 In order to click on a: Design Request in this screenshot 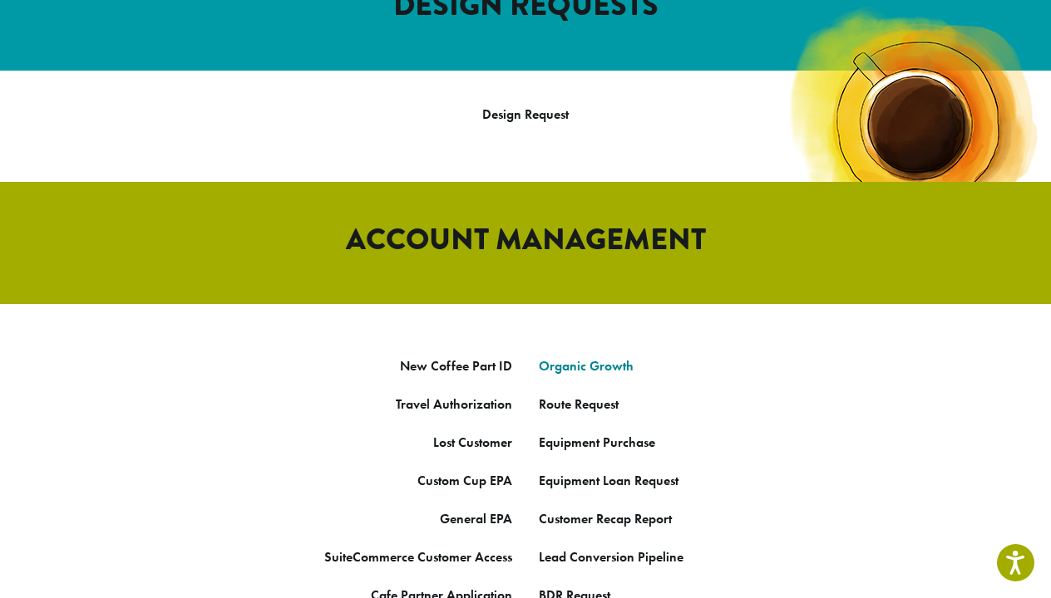, I will do `click(525, 114)`.